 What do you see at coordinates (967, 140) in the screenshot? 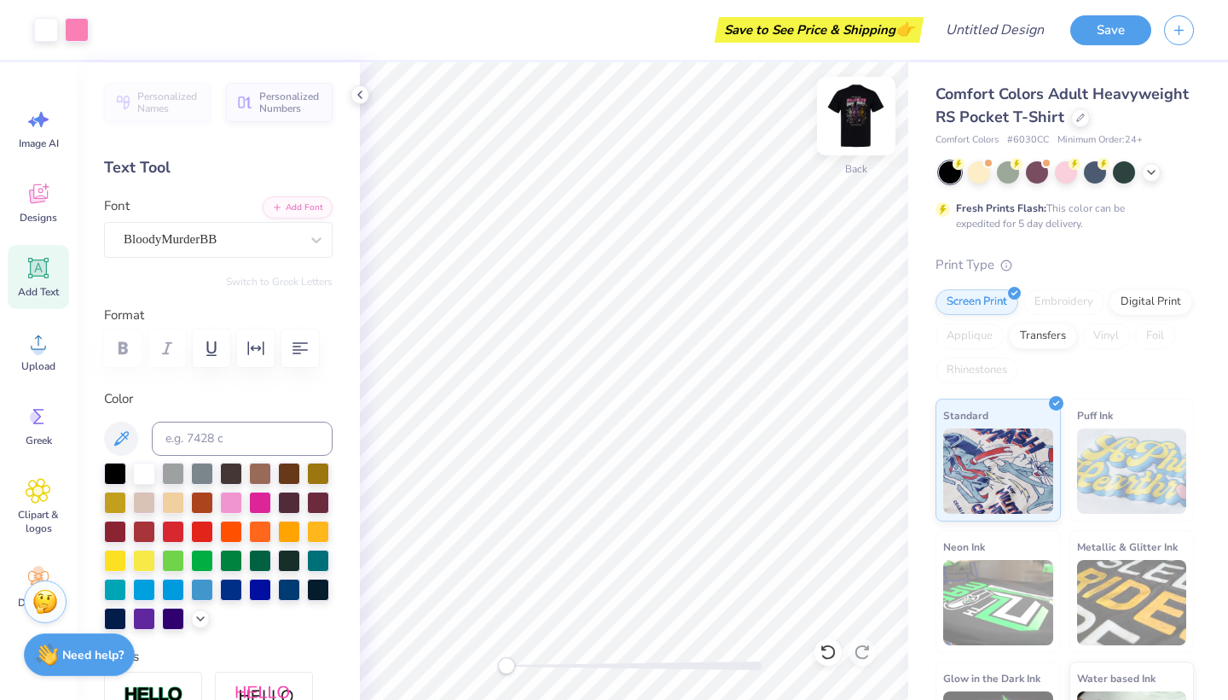
I see `span: Comfort Colors` at bounding box center [967, 140].